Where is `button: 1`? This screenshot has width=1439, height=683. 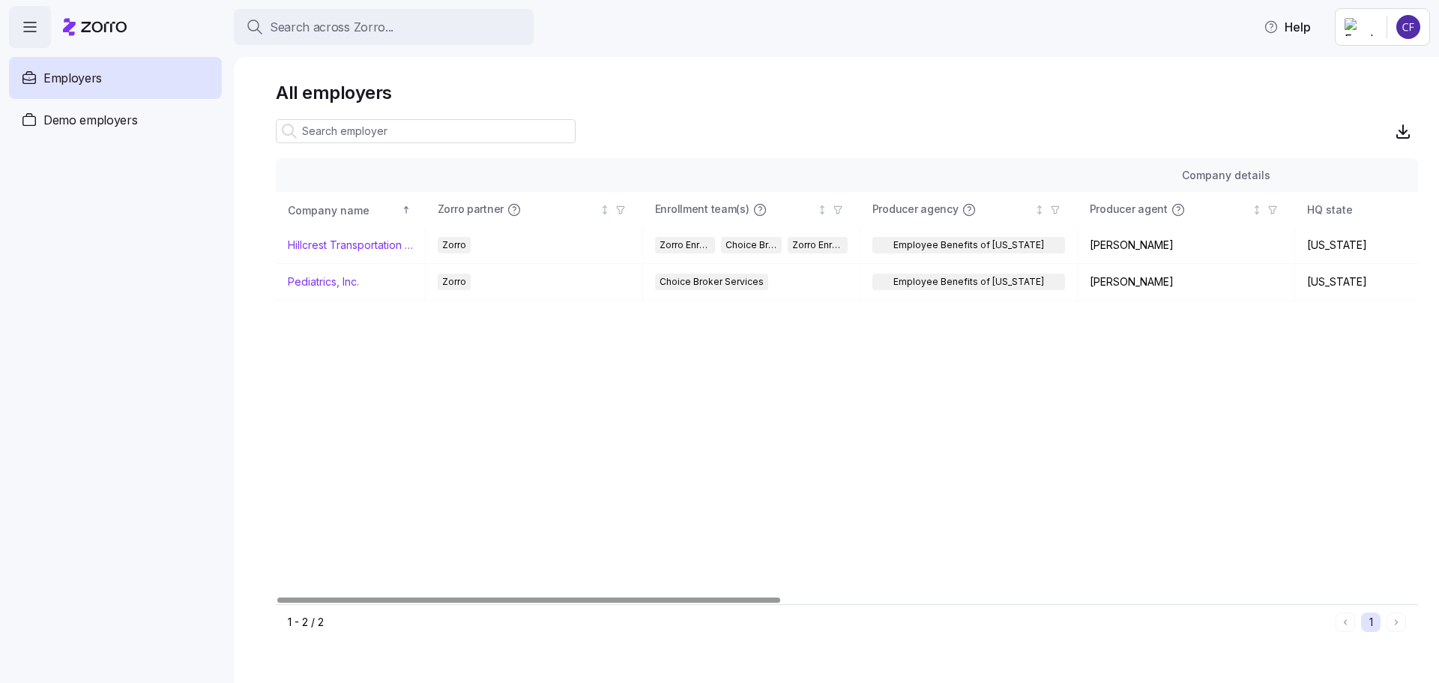
button: 1 is located at coordinates (1371, 622).